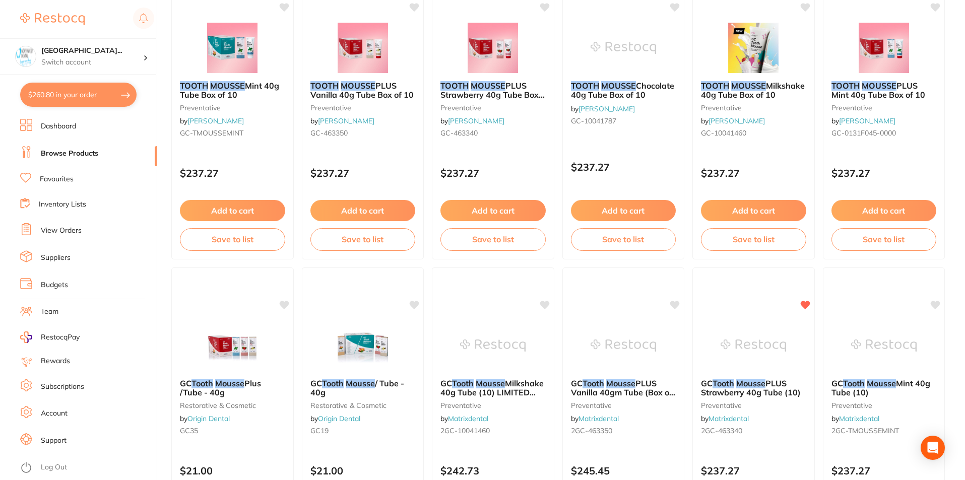 This screenshot has width=965, height=480. I want to click on img: RestocqPay, so click(26, 337).